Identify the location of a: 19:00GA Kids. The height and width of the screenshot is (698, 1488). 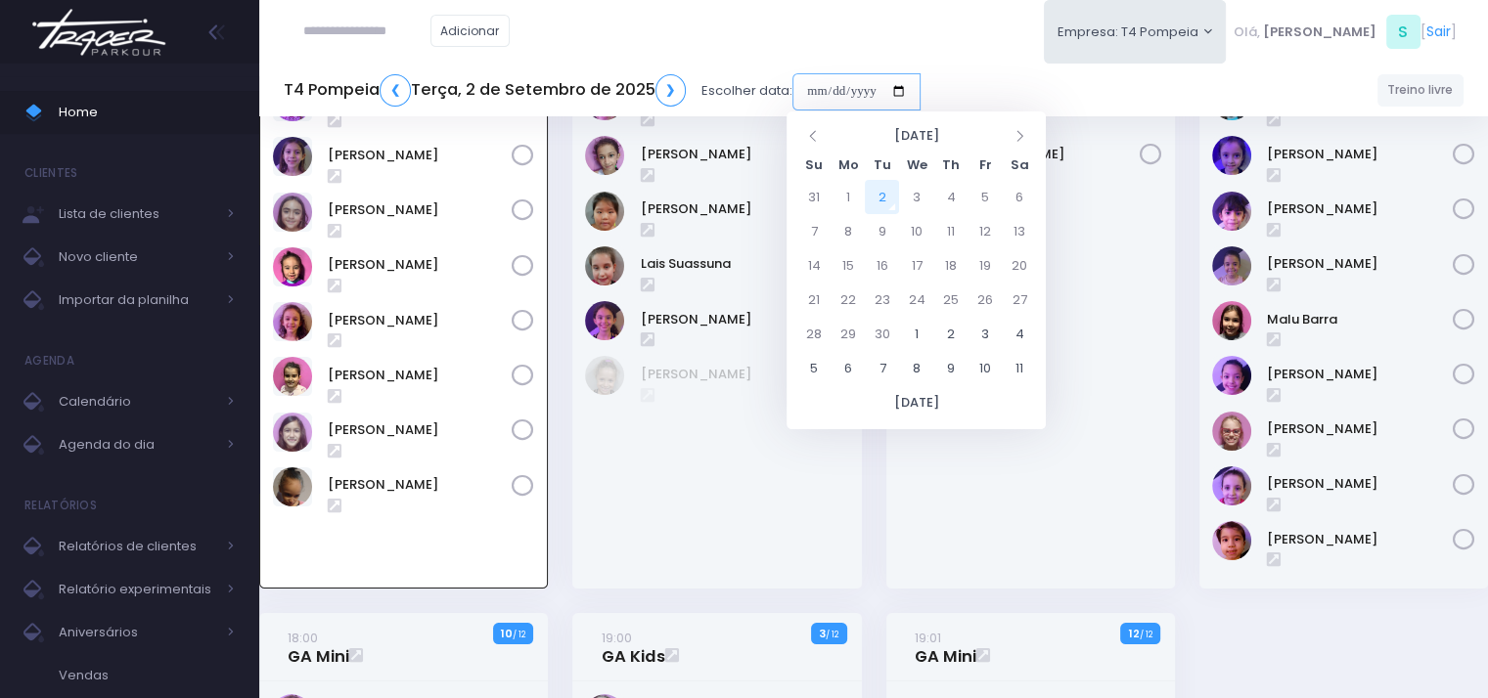
(633, 648).